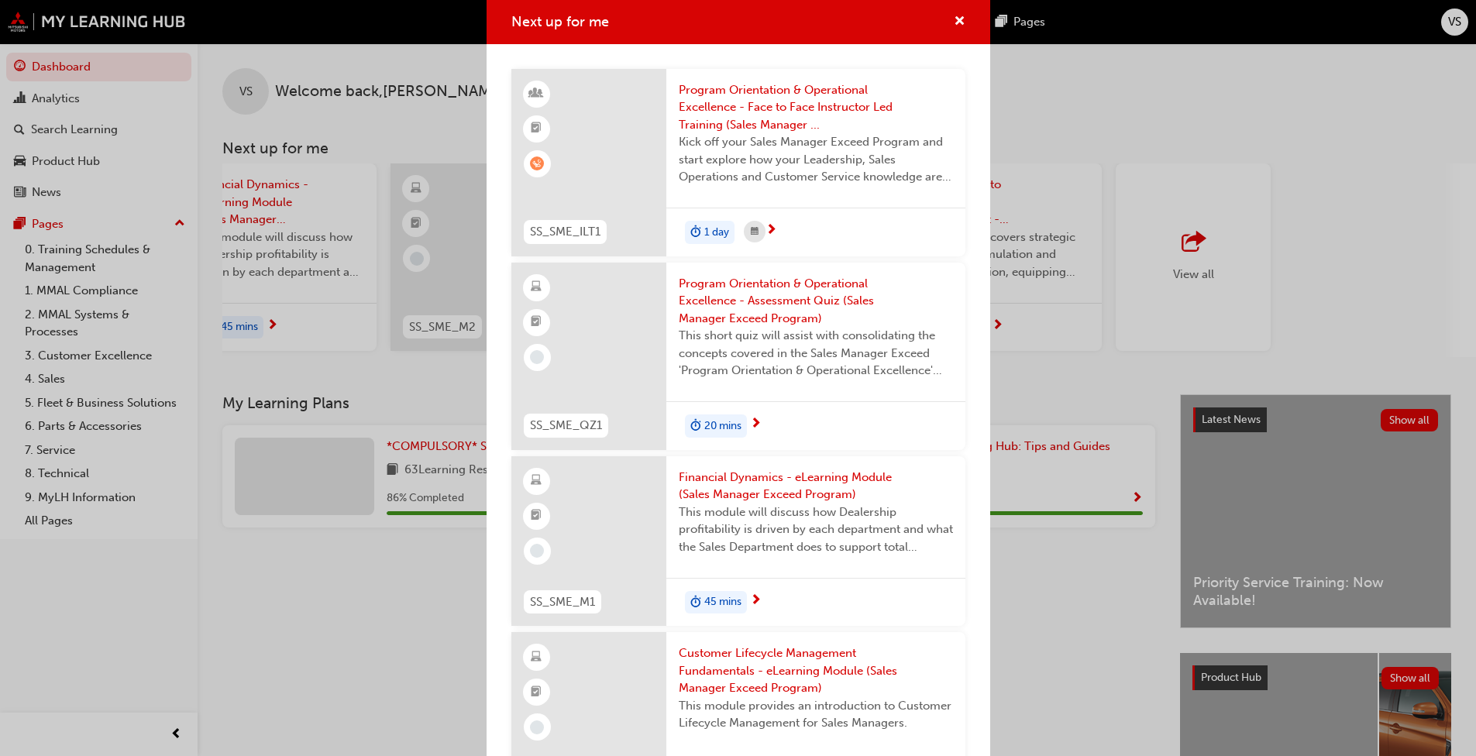 This screenshot has height=756, width=1476. I want to click on span: Program Orientation & Operational Excellence - Assessment Quiz (Sales Manager Exceed Program), so click(816, 301).